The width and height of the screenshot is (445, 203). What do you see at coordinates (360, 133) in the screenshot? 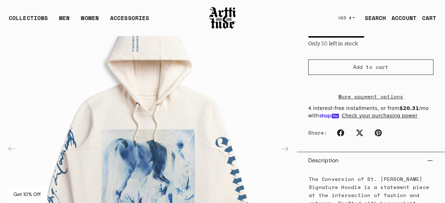
I see `a: Twitter` at bounding box center [360, 133].